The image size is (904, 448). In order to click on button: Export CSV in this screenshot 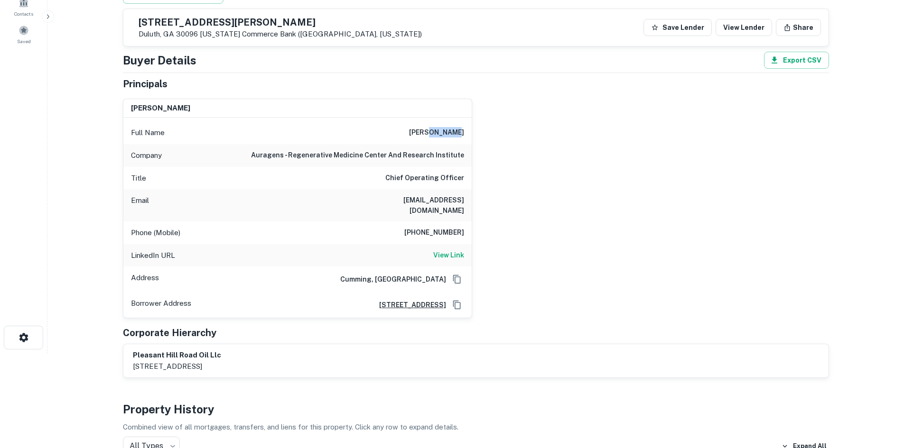, I will do `click(796, 60)`.